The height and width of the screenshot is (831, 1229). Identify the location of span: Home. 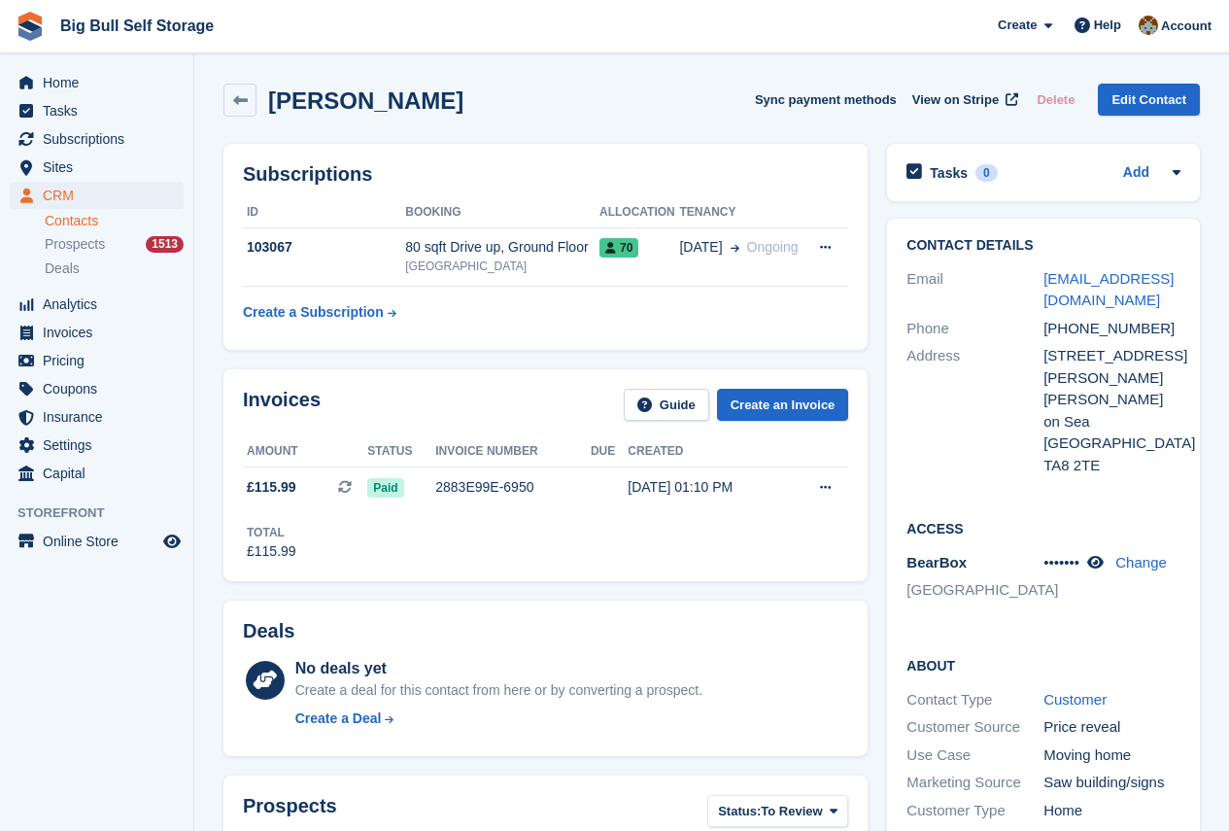
(101, 83).